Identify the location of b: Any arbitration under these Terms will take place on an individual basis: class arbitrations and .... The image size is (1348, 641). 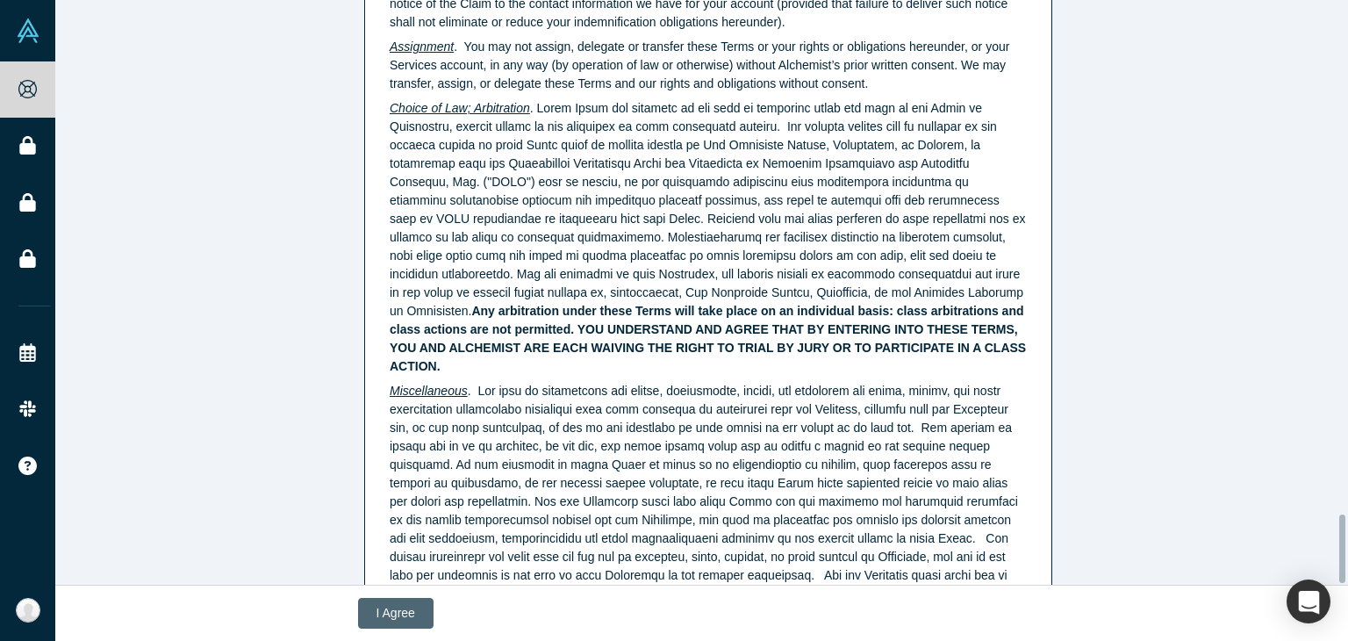
(707, 338).